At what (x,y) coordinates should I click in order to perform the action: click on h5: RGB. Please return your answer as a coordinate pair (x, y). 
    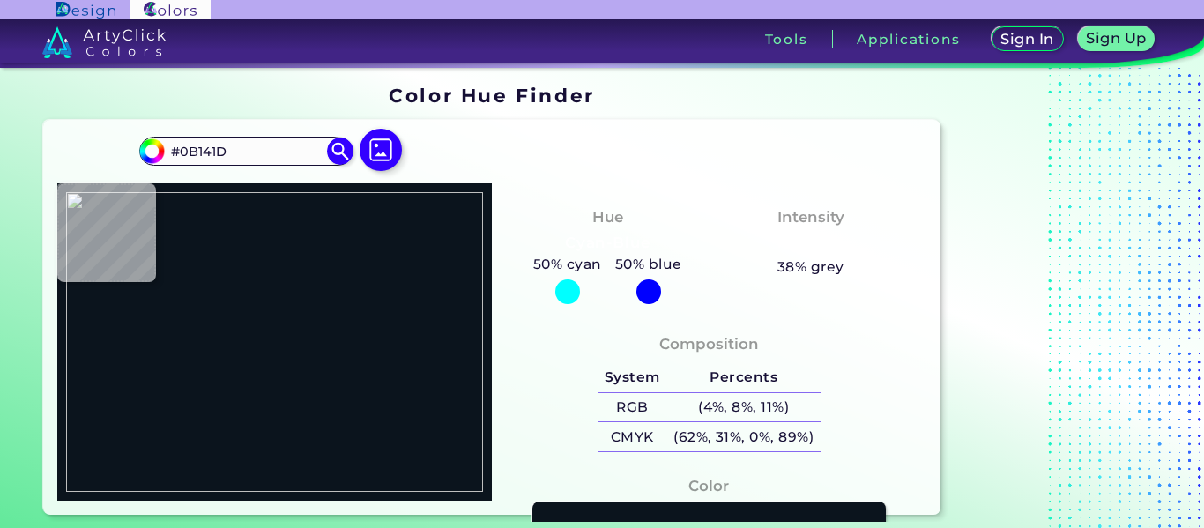
    Looking at the image, I should click on (632, 407).